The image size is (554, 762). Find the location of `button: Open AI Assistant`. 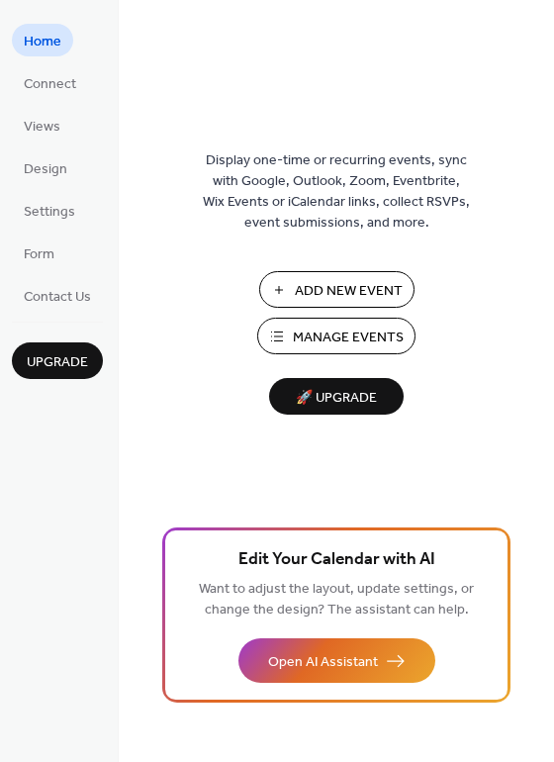

button: Open AI Assistant is located at coordinates (337, 660).